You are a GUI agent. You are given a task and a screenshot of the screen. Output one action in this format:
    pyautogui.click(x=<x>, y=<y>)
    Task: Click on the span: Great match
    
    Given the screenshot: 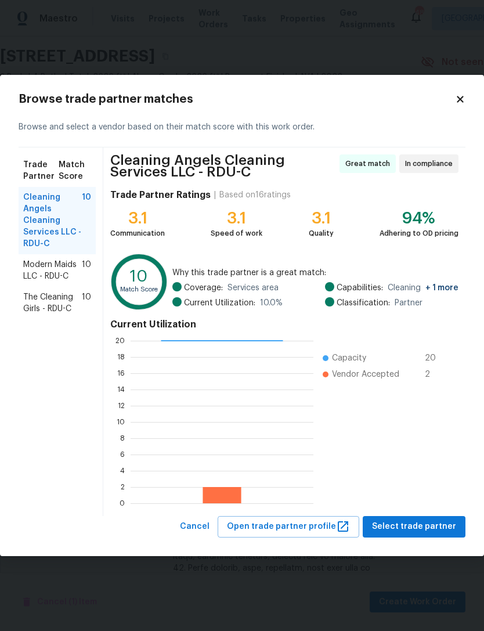 What is the action you would take?
    pyautogui.click(x=370, y=164)
    